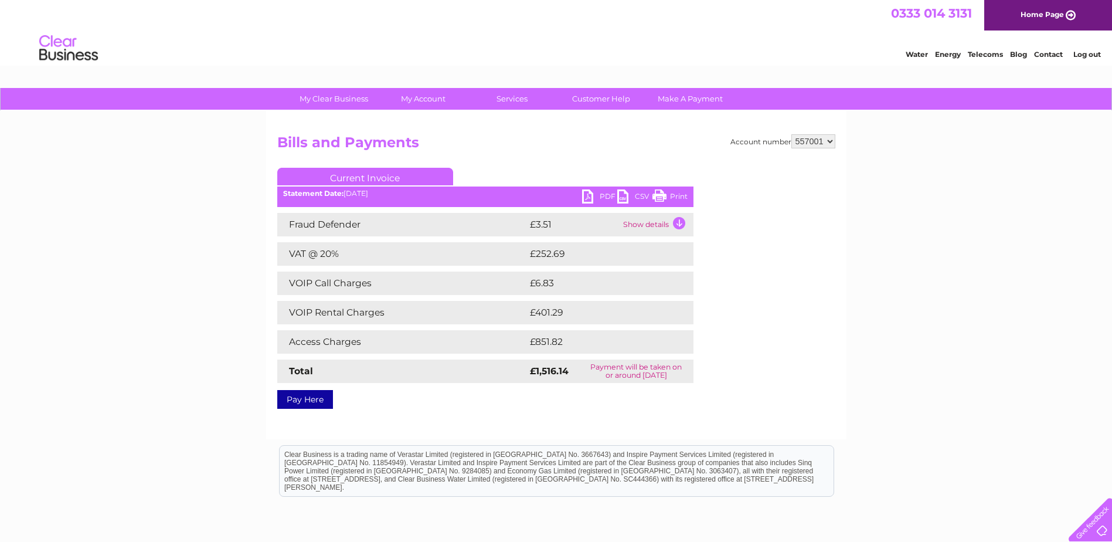  I want to click on a: Print, so click(670, 198).